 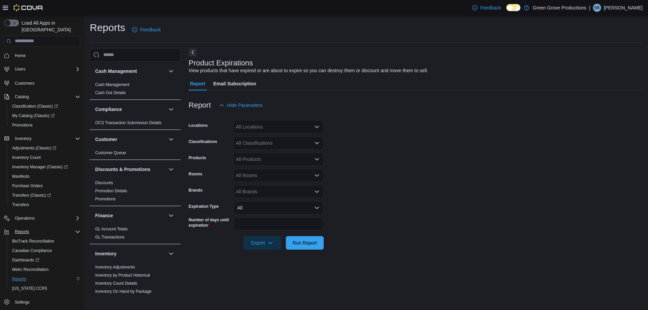 What do you see at coordinates (305, 243) in the screenshot?
I see `span: Run Report` at bounding box center [305, 243].